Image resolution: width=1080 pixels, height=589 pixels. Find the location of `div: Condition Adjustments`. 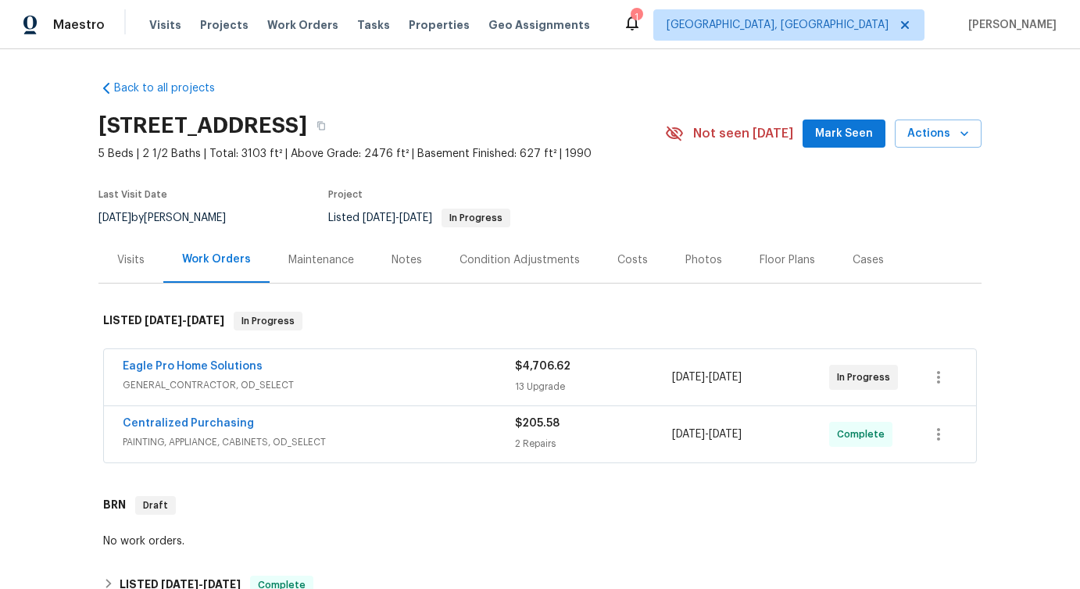

div: Condition Adjustments is located at coordinates (520, 260).